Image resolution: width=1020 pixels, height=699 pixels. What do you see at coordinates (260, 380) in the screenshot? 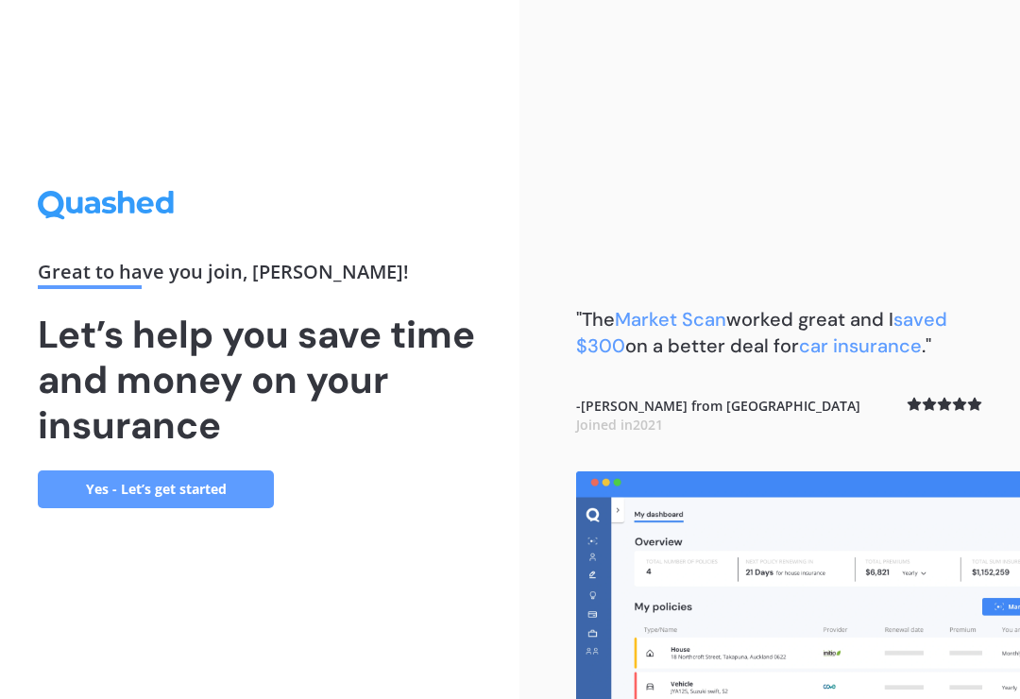
I see `h1: Let’s help you save time and money on your insurance` at bounding box center [260, 380].